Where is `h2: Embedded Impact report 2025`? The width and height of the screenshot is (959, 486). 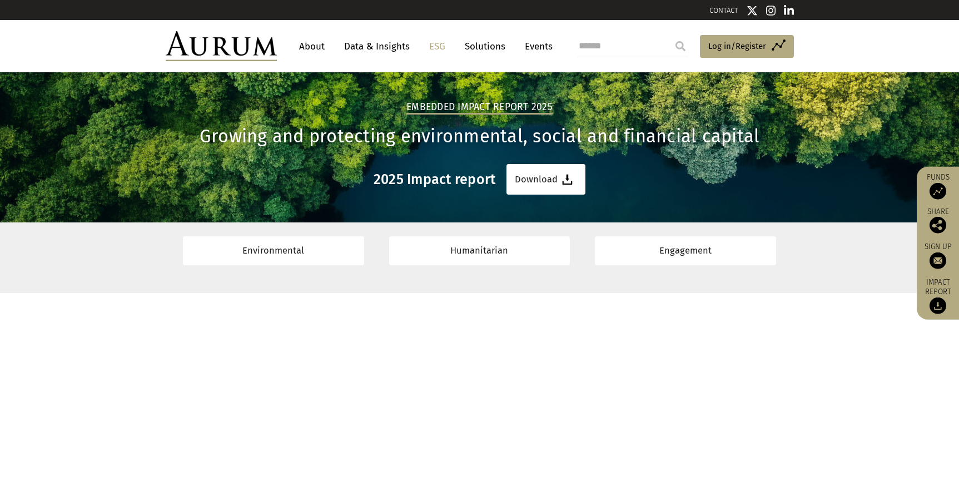
h2: Embedded Impact report 2025 is located at coordinates (479, 108).